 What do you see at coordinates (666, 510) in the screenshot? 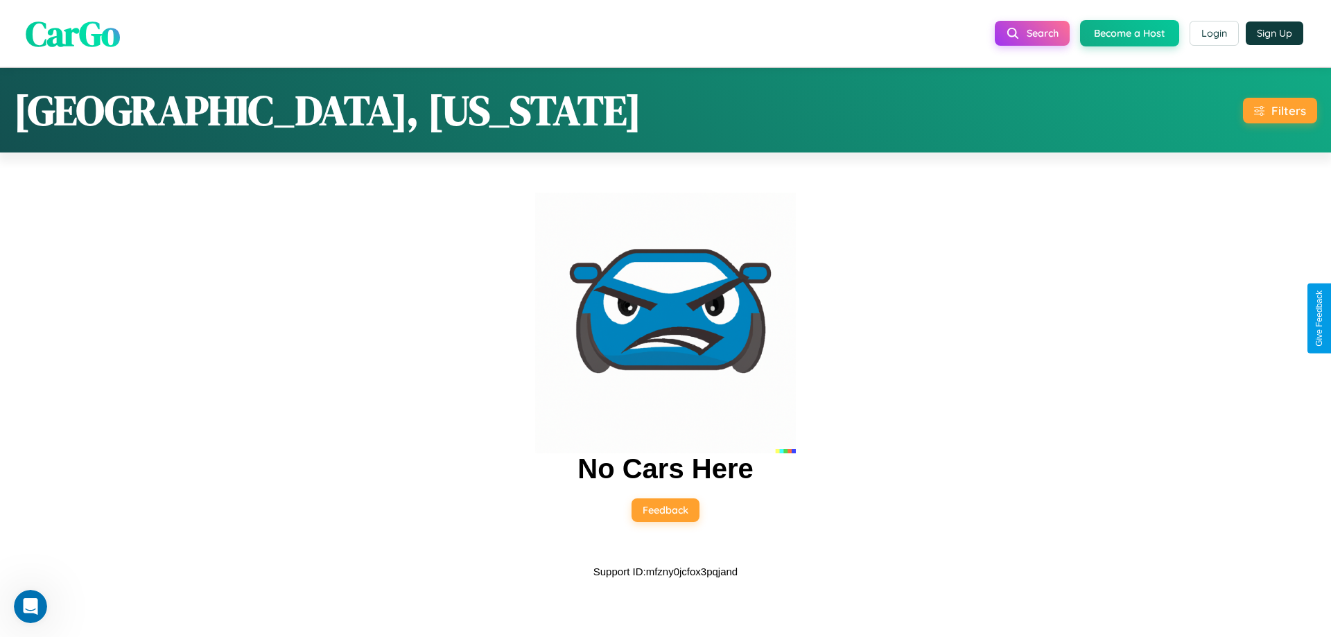
I see `button: Feedback` at bounding box center [666, 510].